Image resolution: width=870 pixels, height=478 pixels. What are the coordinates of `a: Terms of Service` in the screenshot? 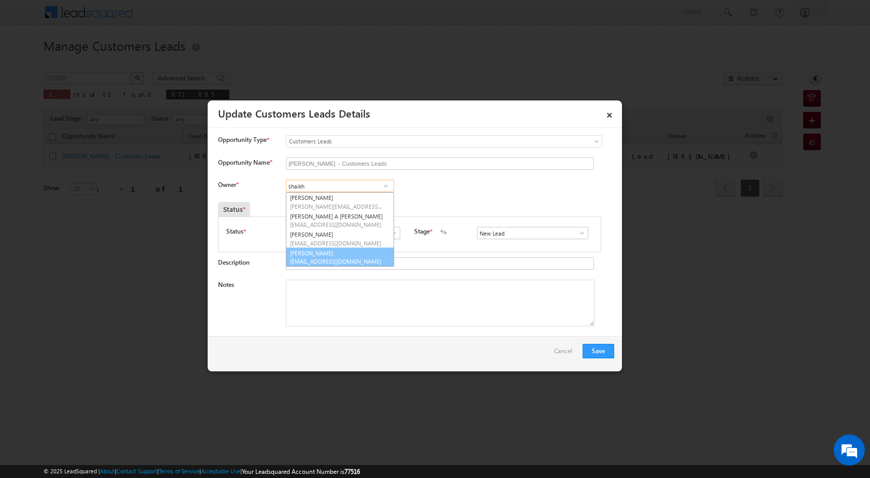 It's located at (179, 470).